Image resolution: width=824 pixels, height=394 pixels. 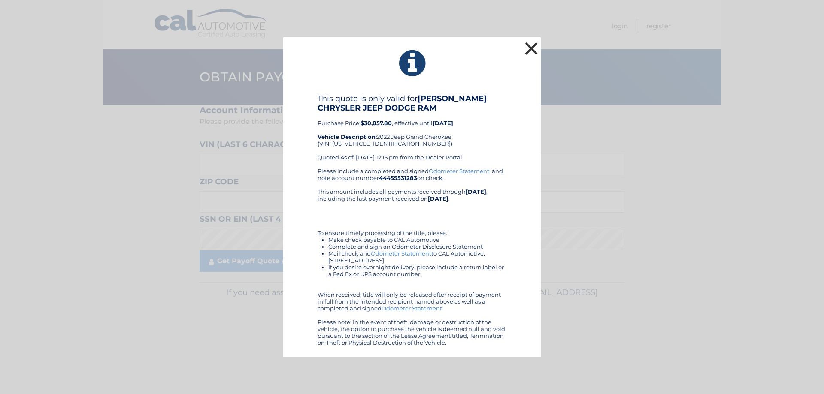 What do you see at coordinates (347, 137) in the screenshot?
I see `strong: Vehicle Description:` at bounding box center [347, 137].